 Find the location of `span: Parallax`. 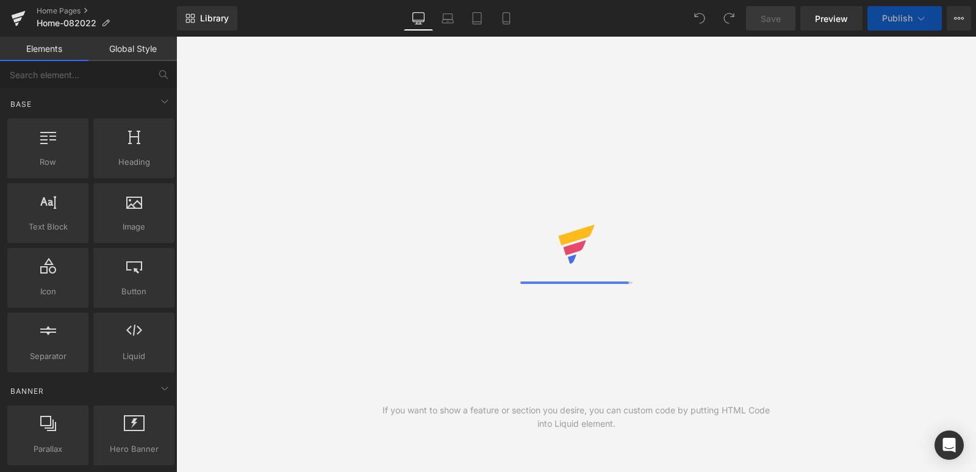

span: Parallax is located at coordinates (48, 448).